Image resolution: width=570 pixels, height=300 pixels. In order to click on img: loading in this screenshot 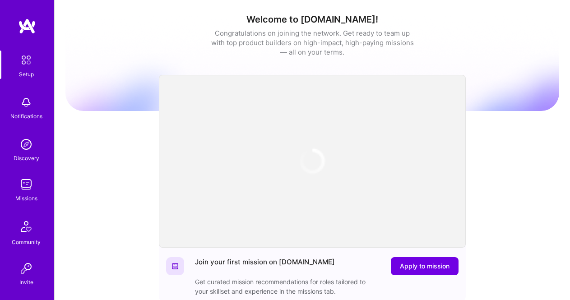, I will do `click(312, 161)`.